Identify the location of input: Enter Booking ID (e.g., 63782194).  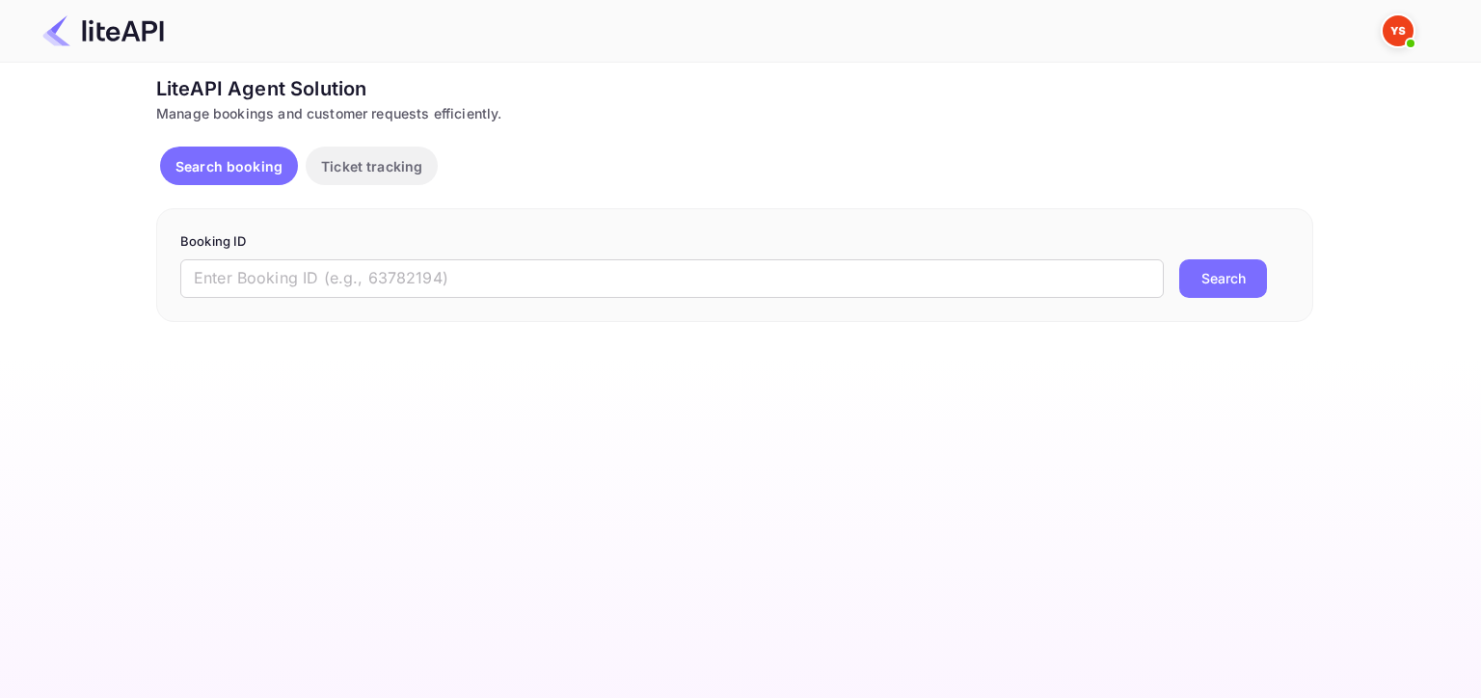
(672, 279).